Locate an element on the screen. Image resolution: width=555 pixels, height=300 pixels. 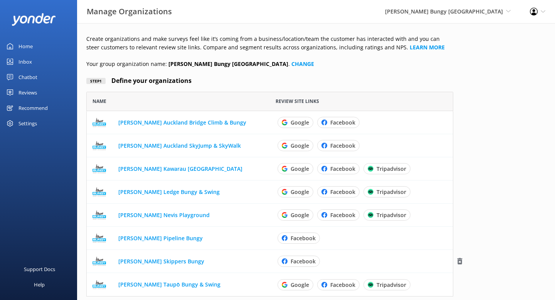
div: Reviews is located at coordinates (28, 92).